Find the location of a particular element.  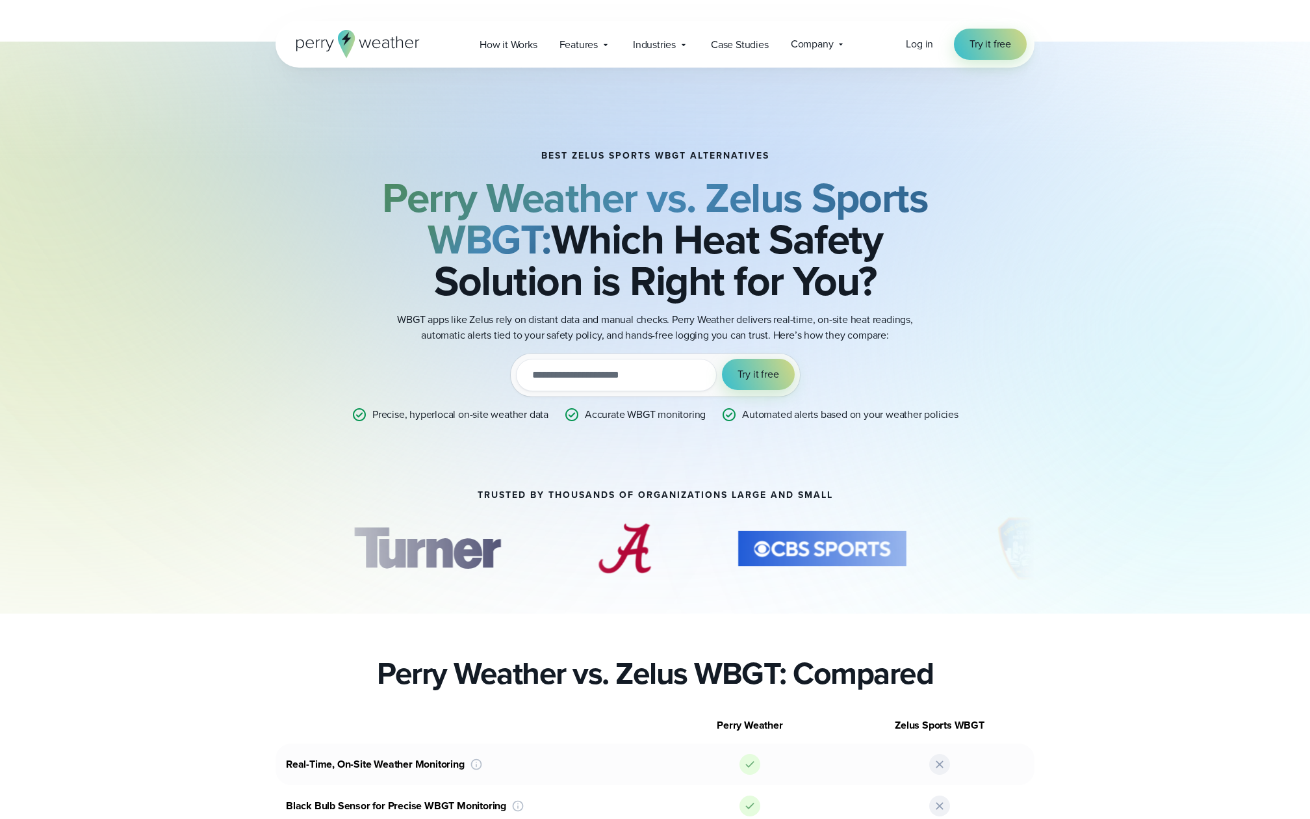

a: How it Works is located at coordinates (508, 44).